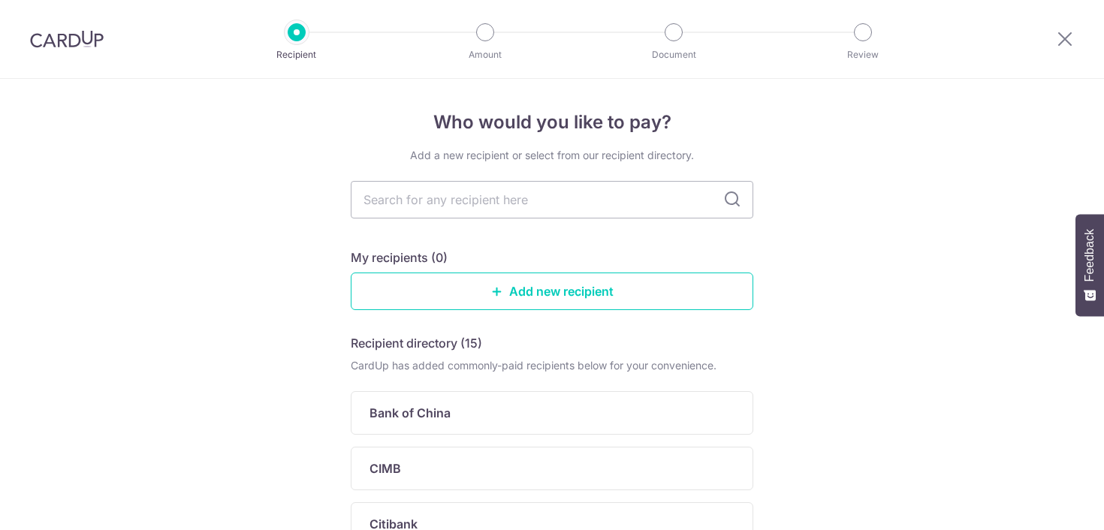 This screenshot has height=530, width=1104. What do you see at coordinates (416, 343) in the screenshot?
I see `h5: Recipient directory (15)` at bounding box center [416, 343].